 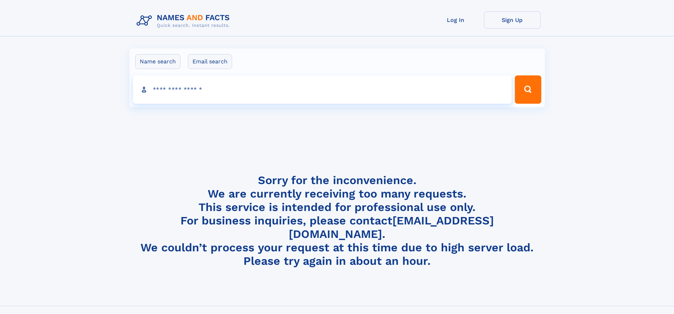 I want to click on label: Name search, so click(x=158, y=62).